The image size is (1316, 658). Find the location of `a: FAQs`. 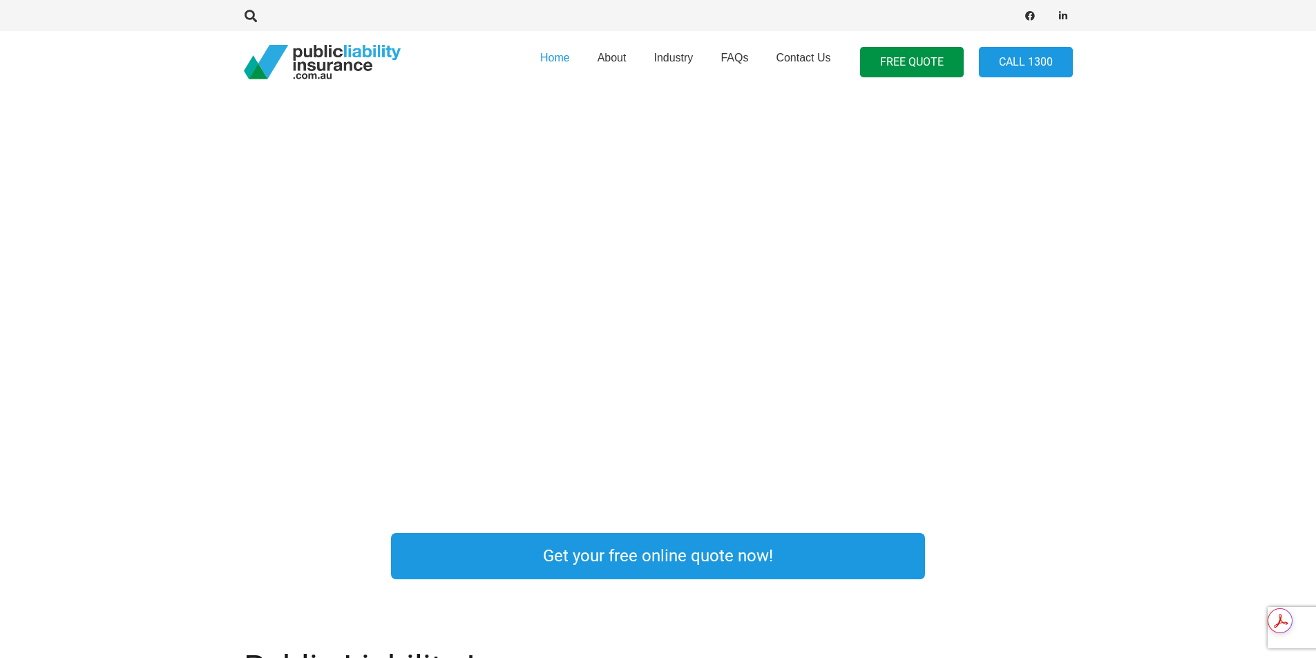

a: FAQs is located at coordinates (734, 62).